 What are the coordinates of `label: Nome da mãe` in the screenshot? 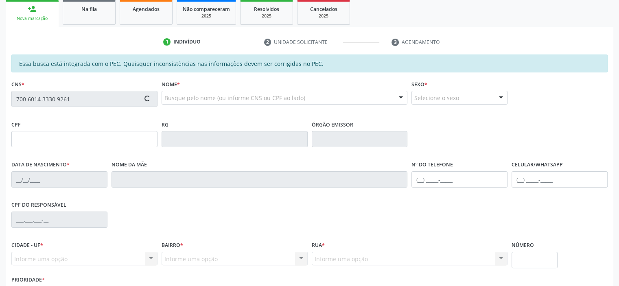 It's located at (129, 165).